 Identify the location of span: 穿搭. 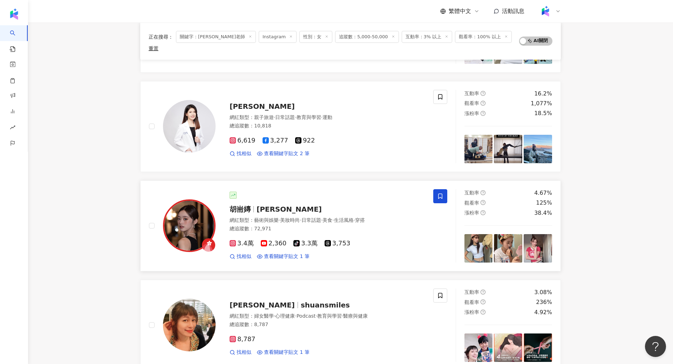
(360, 220).